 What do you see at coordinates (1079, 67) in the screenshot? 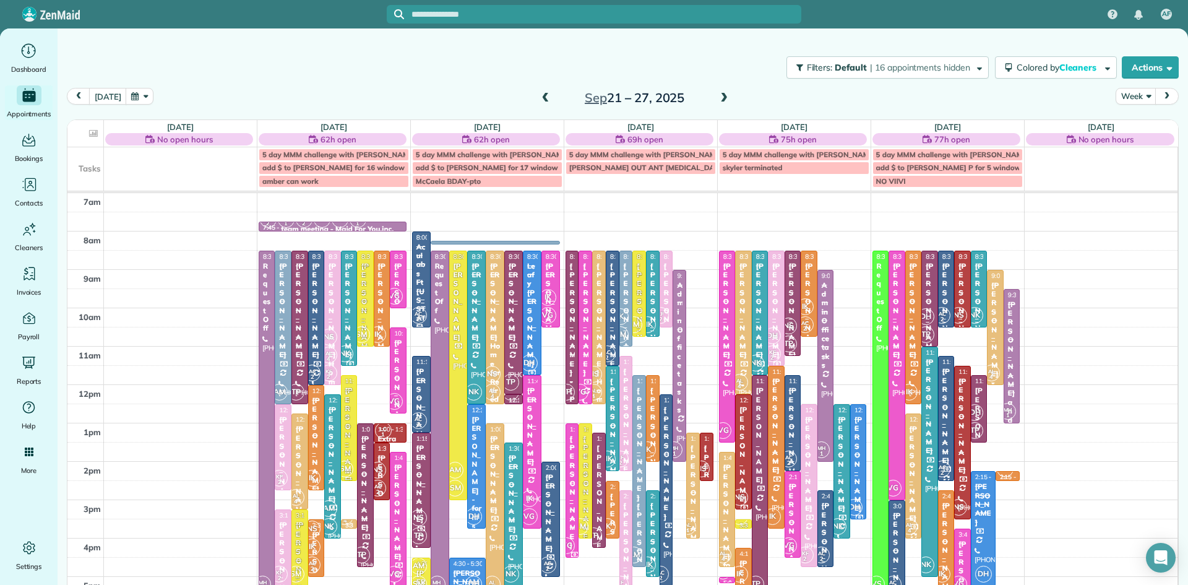
I see `span: Cleaners` at bounding box center [1079, 67].